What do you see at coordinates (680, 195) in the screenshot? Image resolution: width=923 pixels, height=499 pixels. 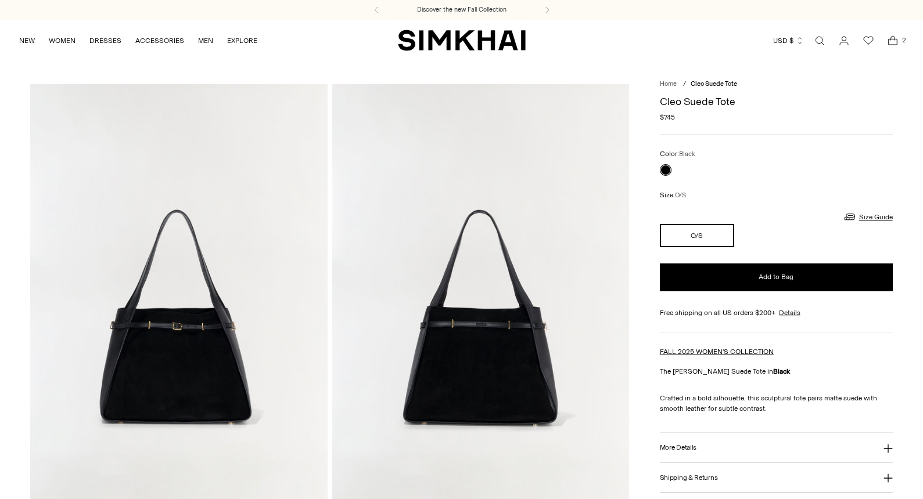 I see `span: O/S` at bounding box center [680, 195].